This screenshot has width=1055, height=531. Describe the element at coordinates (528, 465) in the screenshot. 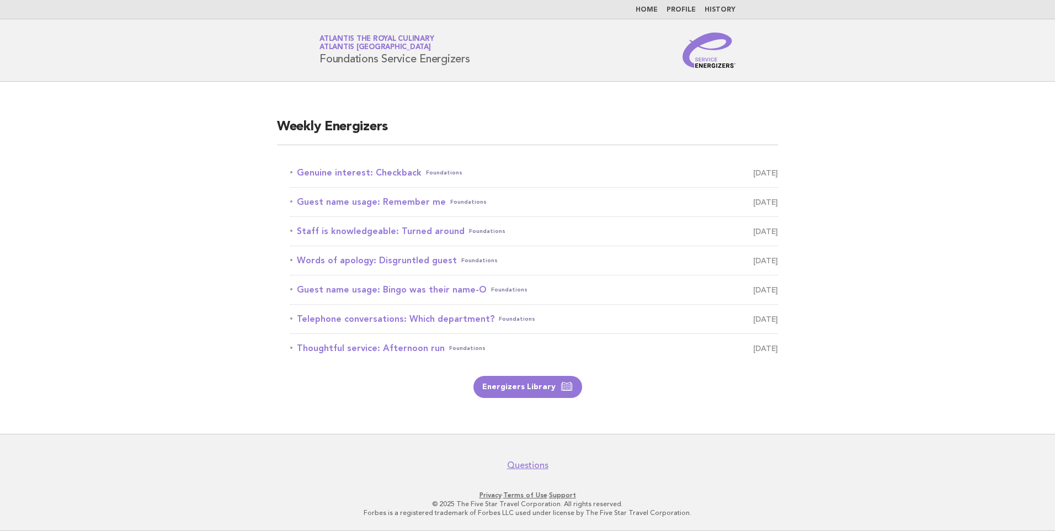

I see `a: Questions` at that location.